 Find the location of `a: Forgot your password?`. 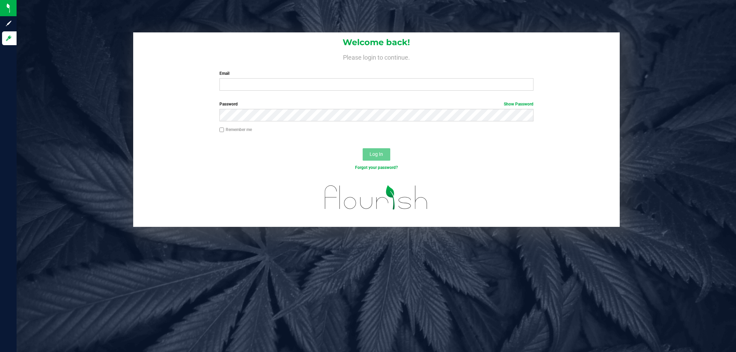

a: Forgot your password? is located at coordinates (376, 168).